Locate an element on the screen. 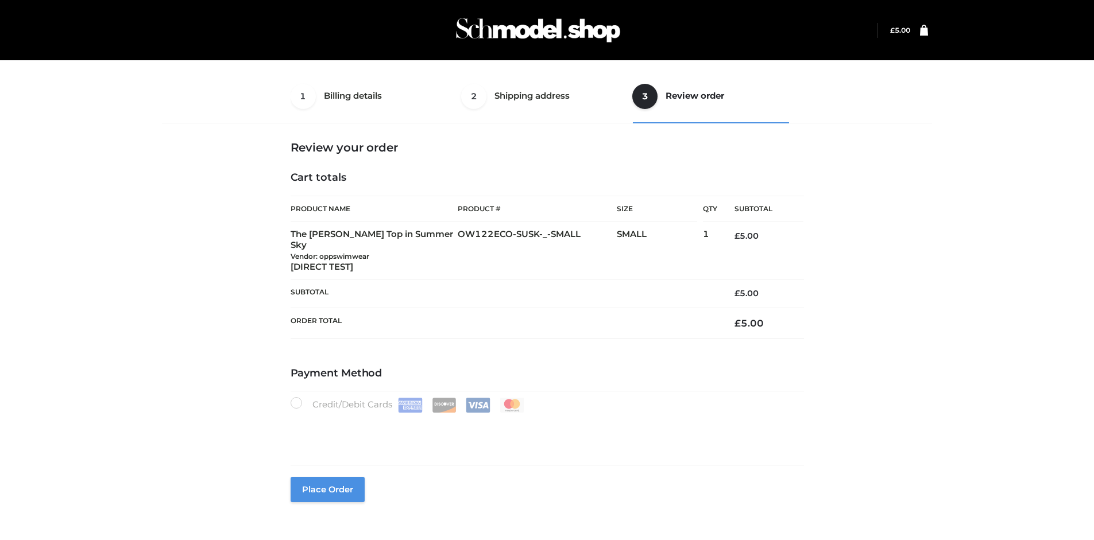 This screenshot has height=540, width=1094. img: Discover is located at coordinates (444, 405).